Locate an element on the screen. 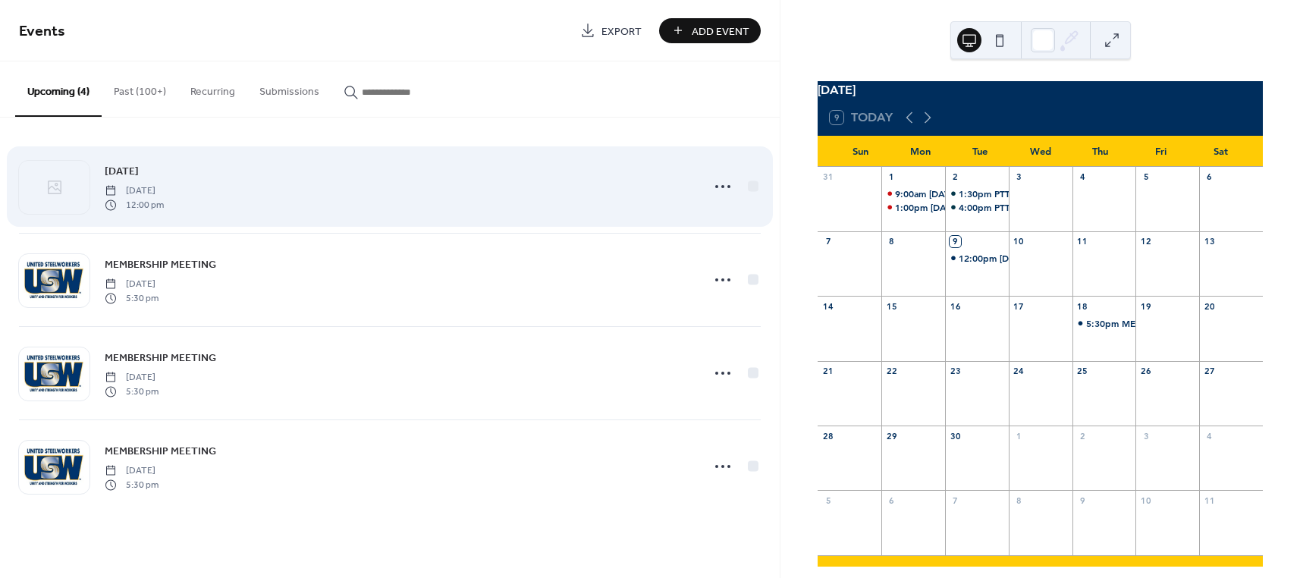 The image size is (1300, 578). div: 15 is located at coordinates (891, 306).